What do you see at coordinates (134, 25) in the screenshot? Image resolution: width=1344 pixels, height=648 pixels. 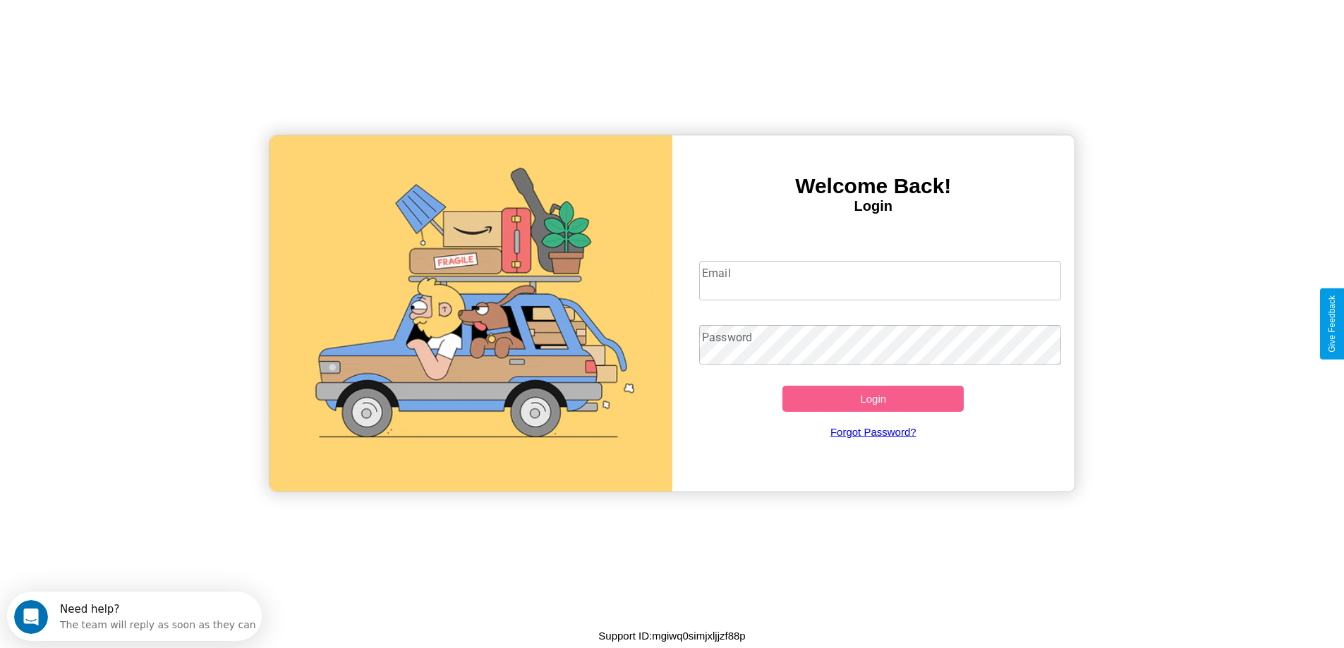 I see `div: Open Intercom Messenger` at bounding box center [134, 25].